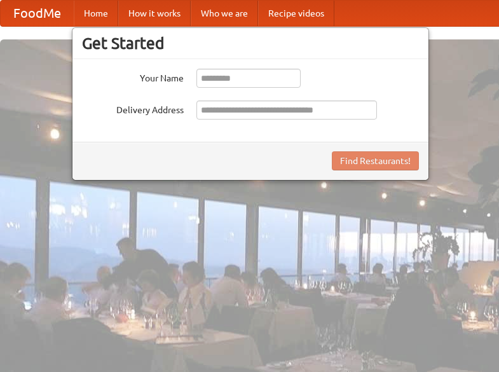  What do you see at coordinates (375, 161) in the screenshot?
I see `button: Find Restaurants!` at bounding box center [375, 161].